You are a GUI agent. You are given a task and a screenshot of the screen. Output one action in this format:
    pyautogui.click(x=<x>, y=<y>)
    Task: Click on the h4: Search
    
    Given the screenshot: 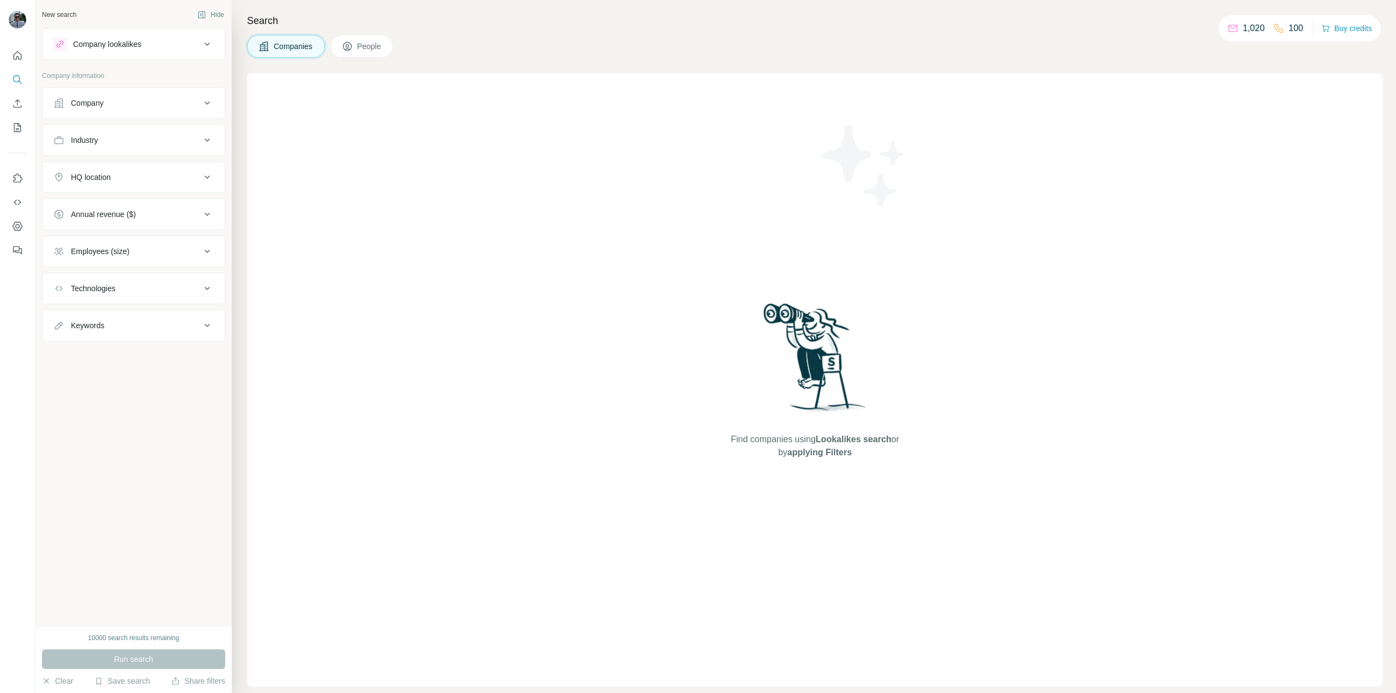 What is the action you would take?
    pyautogui.click(x=815, y=21)
    